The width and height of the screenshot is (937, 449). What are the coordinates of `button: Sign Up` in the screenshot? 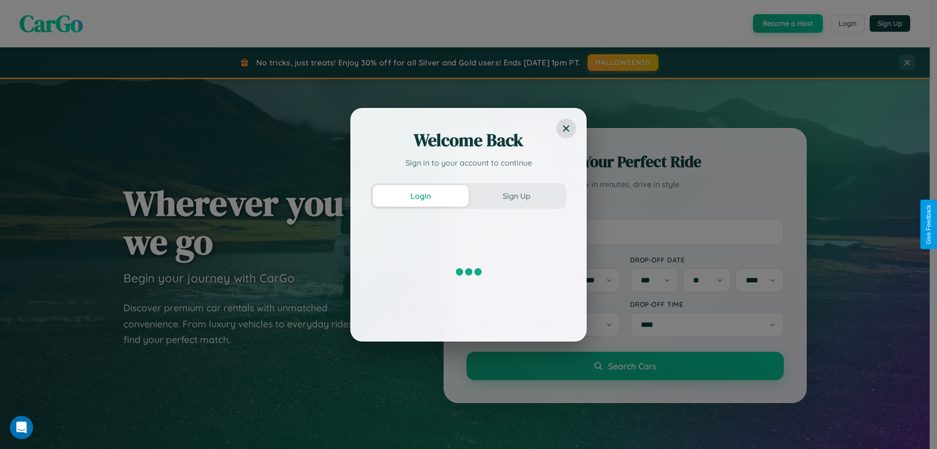 It's located at (516, 196).